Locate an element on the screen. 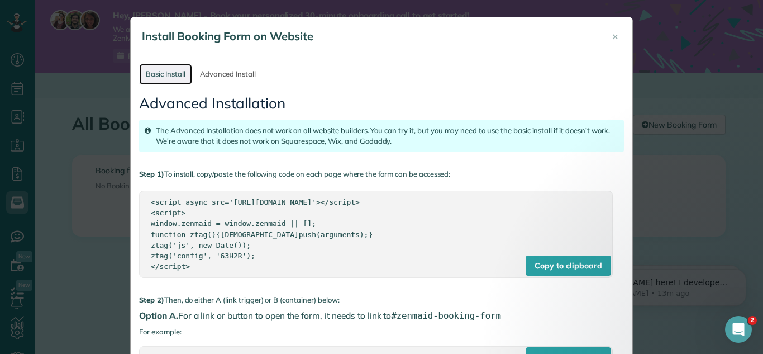 This screenshot has height=354, width=763. h4: Install Booking Form on Website is located at coordinates (368, 36).